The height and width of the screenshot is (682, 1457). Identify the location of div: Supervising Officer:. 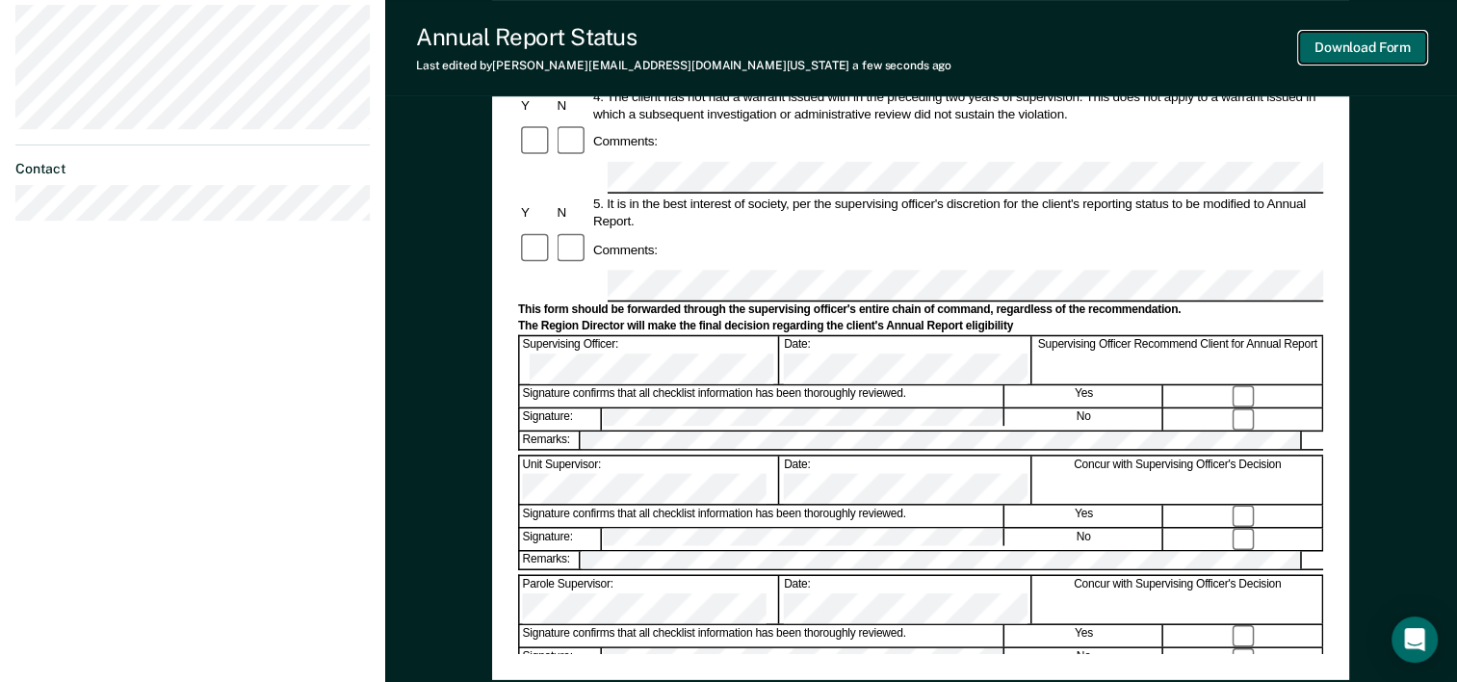
(650, 360).